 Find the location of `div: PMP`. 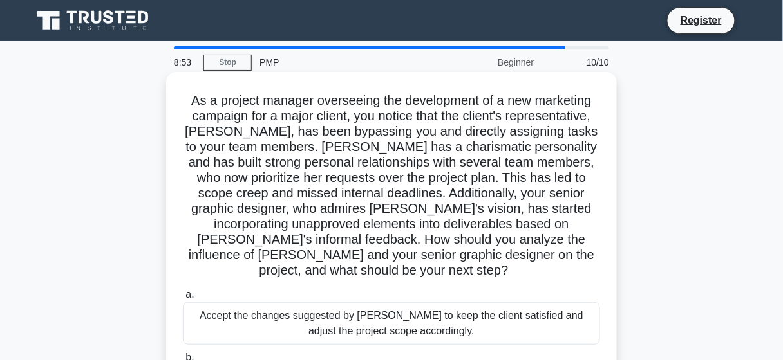

div: PMP is located at coordinates (340, 62).